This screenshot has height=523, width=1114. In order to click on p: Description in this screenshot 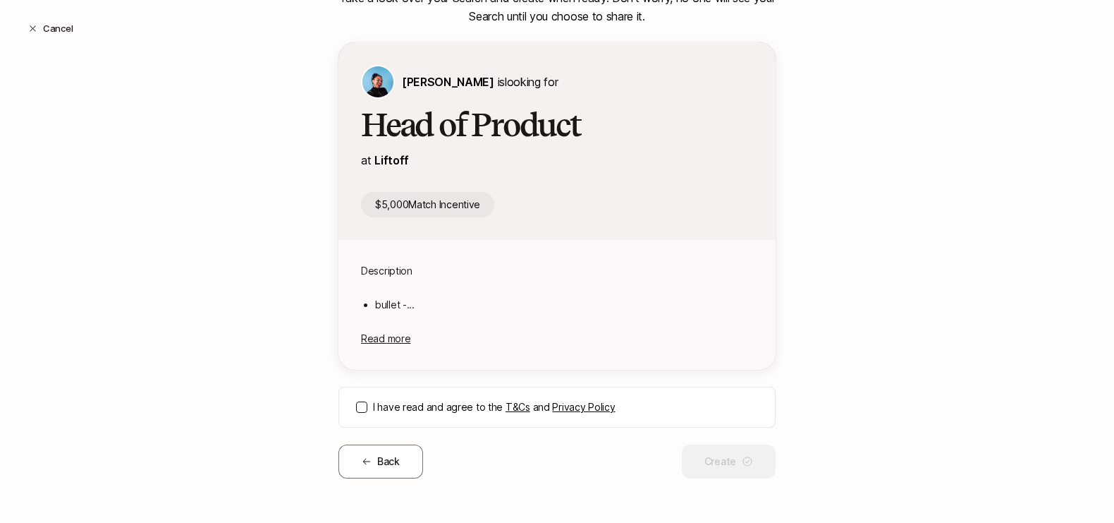, I will do `click(557, 271)`.